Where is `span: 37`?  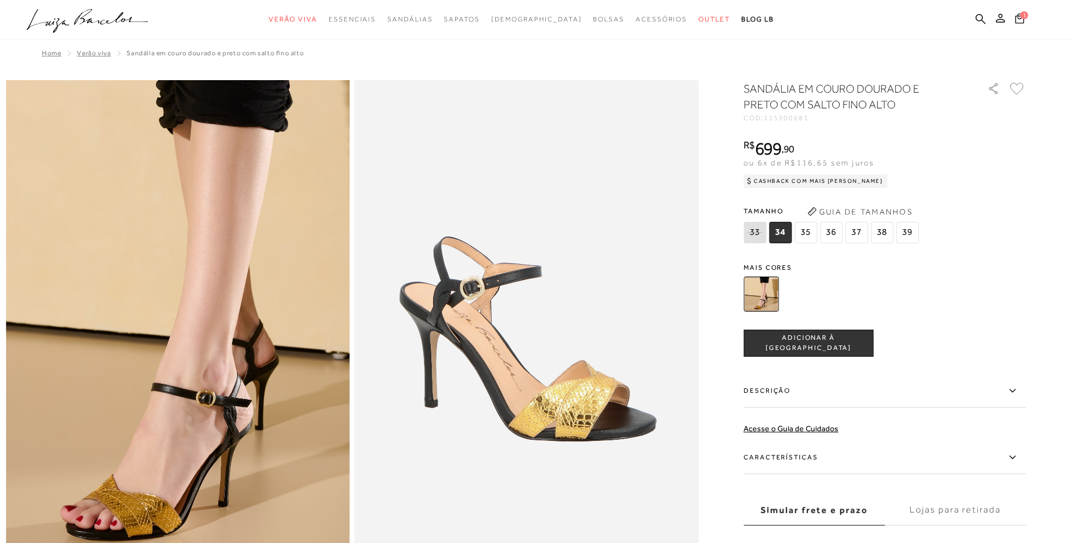 span: 37 is located at coordinates (856, 233).